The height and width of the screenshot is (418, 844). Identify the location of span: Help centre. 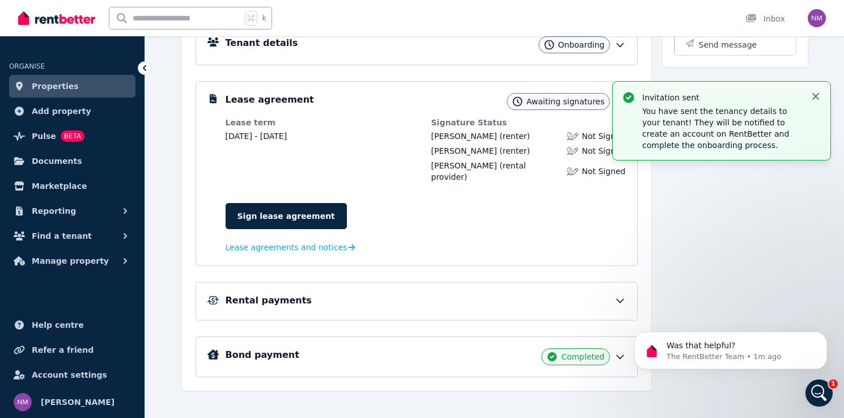
(58, 325).